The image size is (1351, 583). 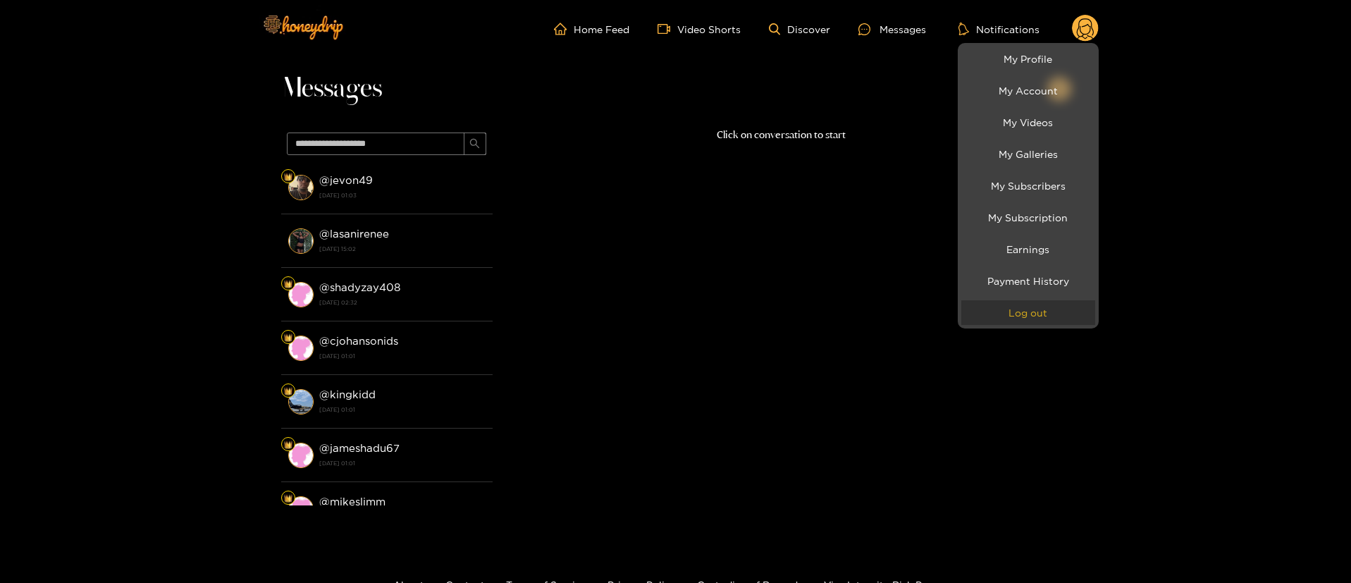 I want to click on a: My Videos, so click(x=1028, y=122).